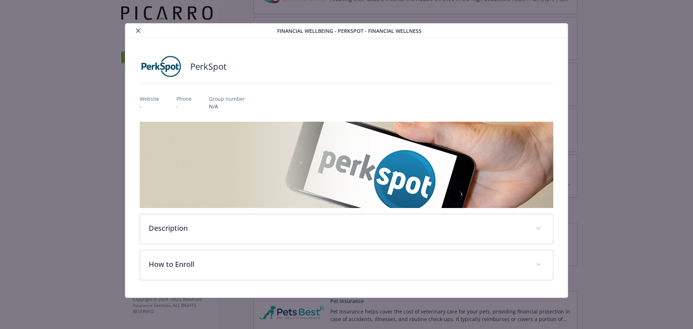 Image resolution: width=693 pixels, height=329 pixels. Describe the element at coordinates (338, 264) in the screenshot. I see `p: How to Enroll` at that location.